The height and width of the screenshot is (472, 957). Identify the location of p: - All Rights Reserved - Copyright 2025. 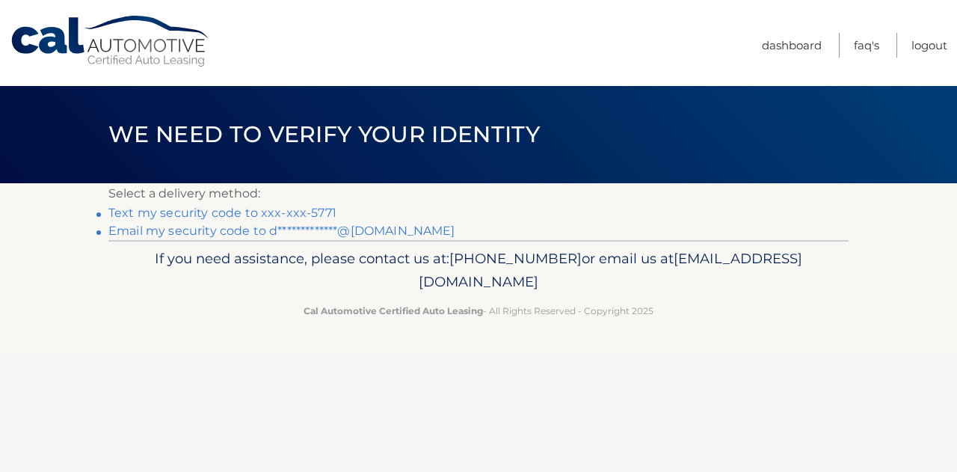
(478, 310).